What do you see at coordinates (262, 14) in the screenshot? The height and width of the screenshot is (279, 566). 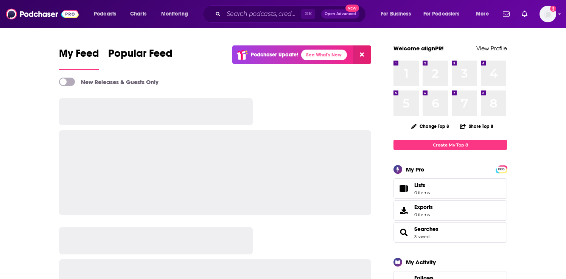 I see `input: Search podcasts, credits, & more...` at bounding box center [262, 14].